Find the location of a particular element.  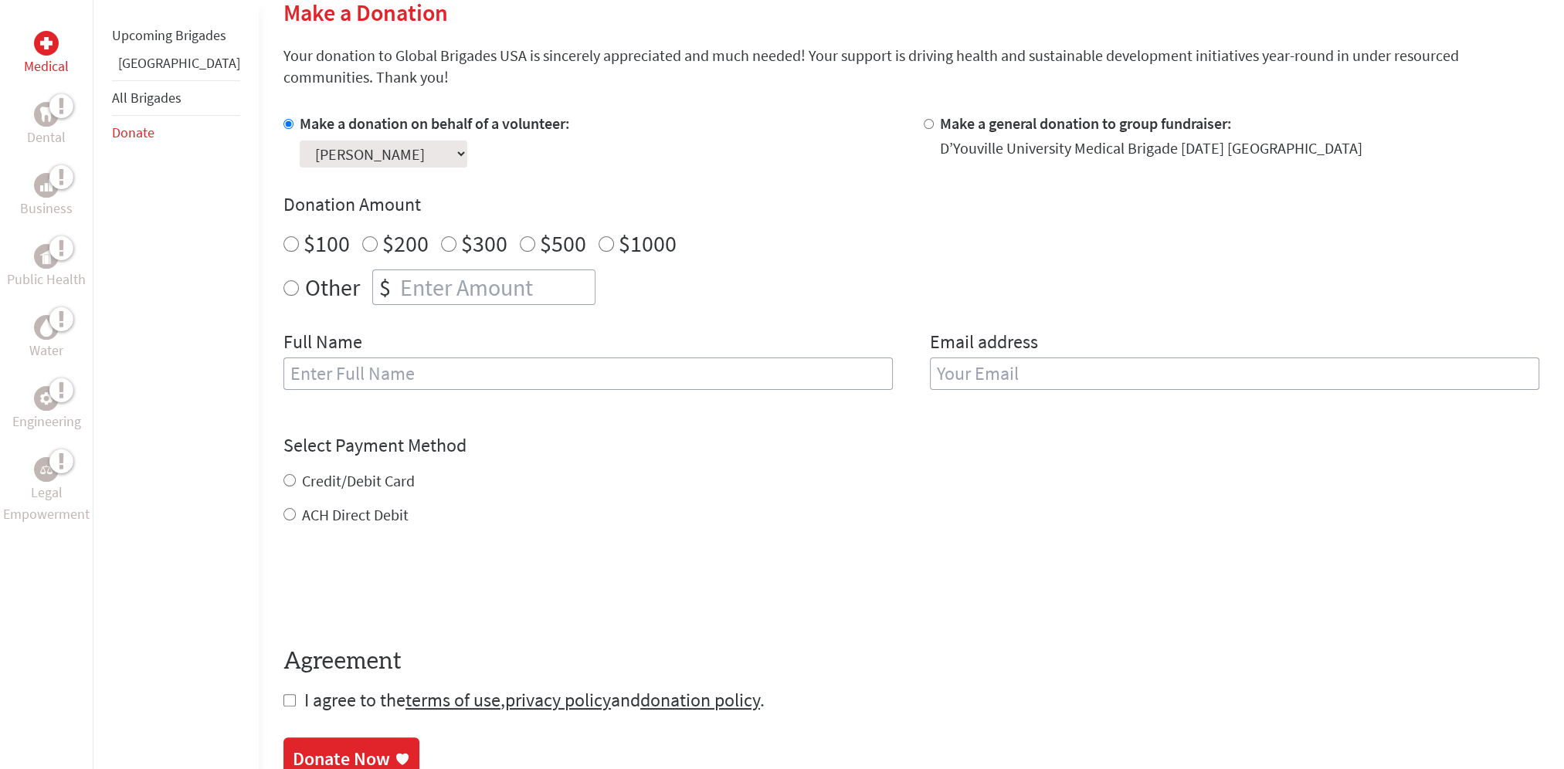

a: EngineeringEngineering is located at coordinates (46, 409).